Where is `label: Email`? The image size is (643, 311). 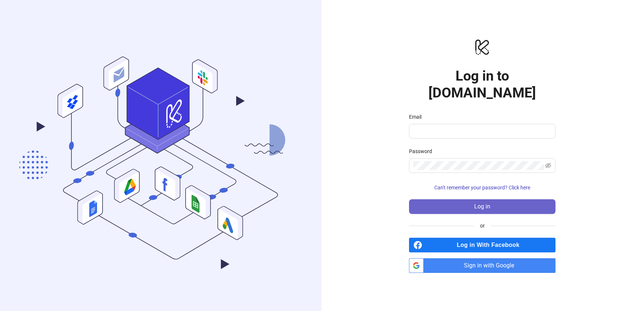 label: Email is located at coordinates (417, 117).